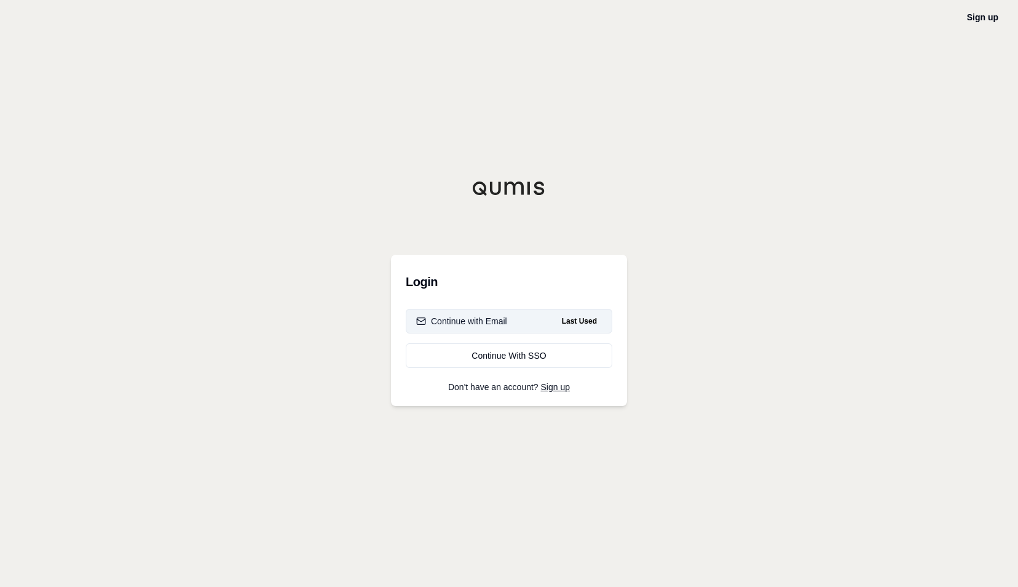 The image size is (1018, 587). I want to click on div: Continue with Email, so click(462, 321).